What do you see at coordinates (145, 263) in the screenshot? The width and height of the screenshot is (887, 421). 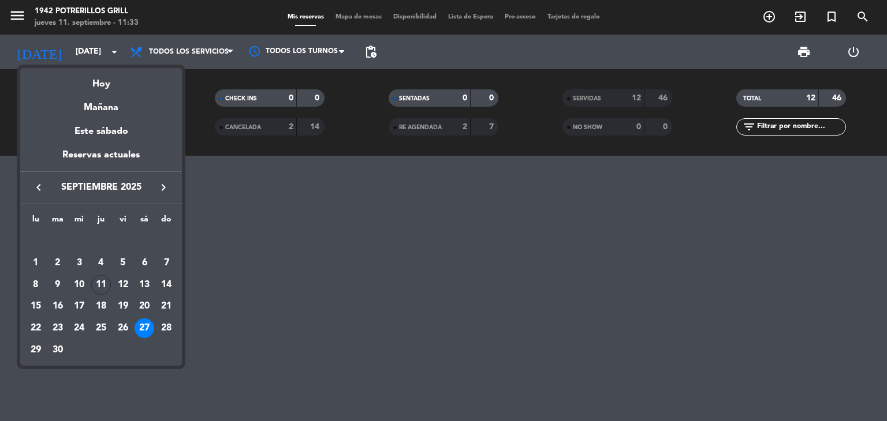 I see `td: 6 de septiembre de 2025` at bounding box center [145, 263].